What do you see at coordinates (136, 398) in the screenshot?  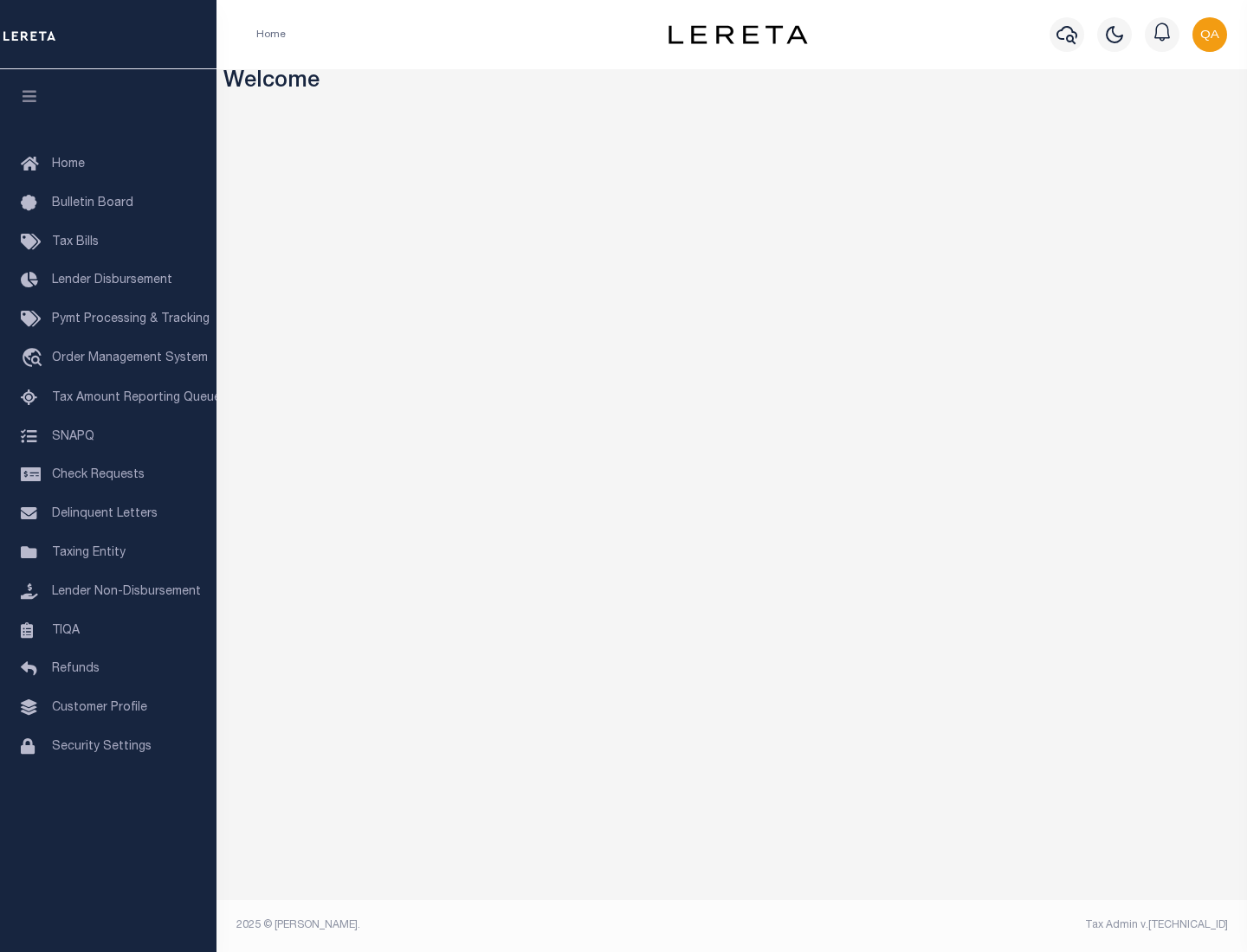 I see `span: Tax Amount Reporting Queue` at bounding box center [136, 398].